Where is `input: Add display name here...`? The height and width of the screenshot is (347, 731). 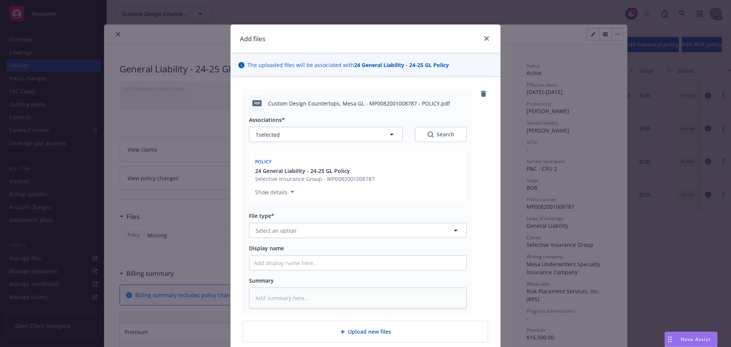 input: Add display name here... is located at coordinates (358, 263).